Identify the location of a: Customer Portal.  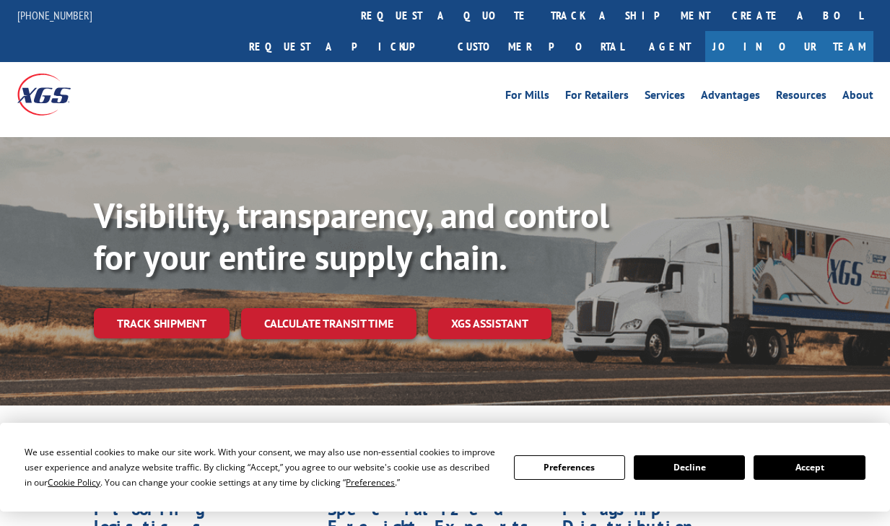
(541, 46).